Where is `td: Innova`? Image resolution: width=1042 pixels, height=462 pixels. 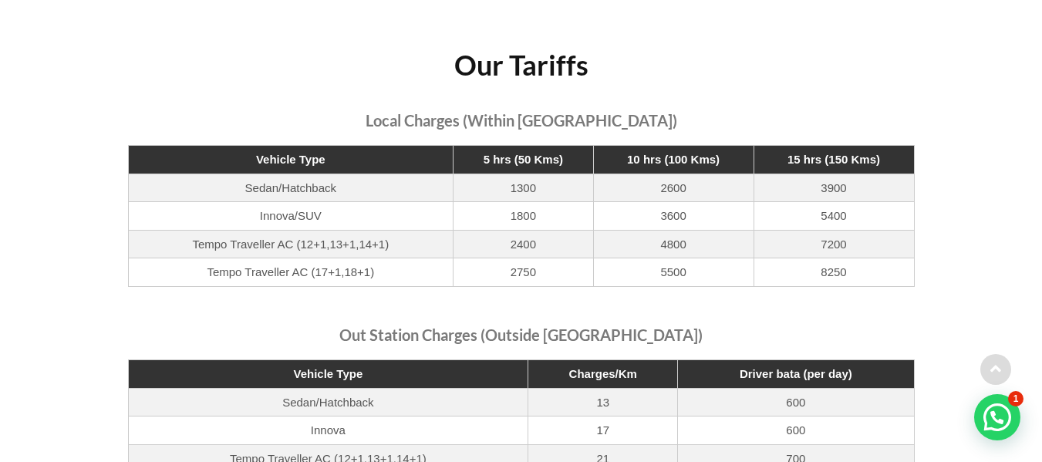 td: Innova is located at coordinates (328, 430).